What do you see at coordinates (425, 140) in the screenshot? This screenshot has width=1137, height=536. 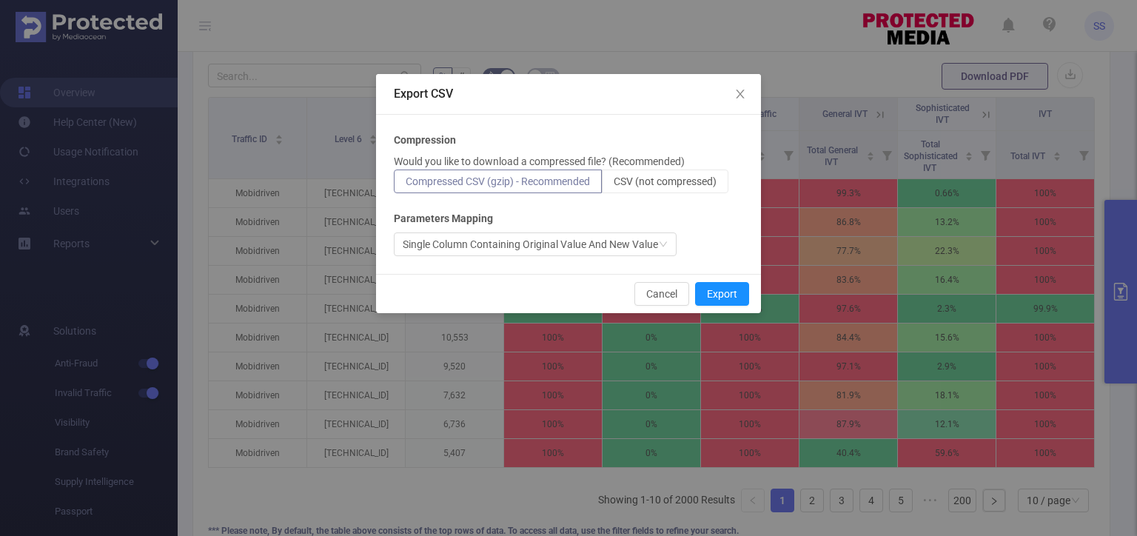 I see `b: Compression` at bounding box center [425, 140].